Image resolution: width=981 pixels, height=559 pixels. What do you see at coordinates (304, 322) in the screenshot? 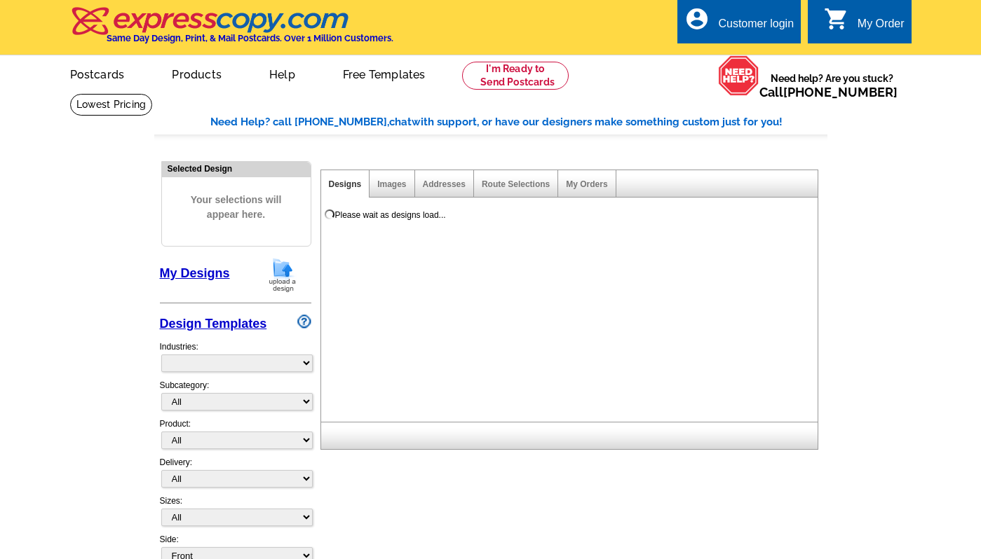
I see `img: design-wizard-help-icon.png` at bounding box center [304, 322].